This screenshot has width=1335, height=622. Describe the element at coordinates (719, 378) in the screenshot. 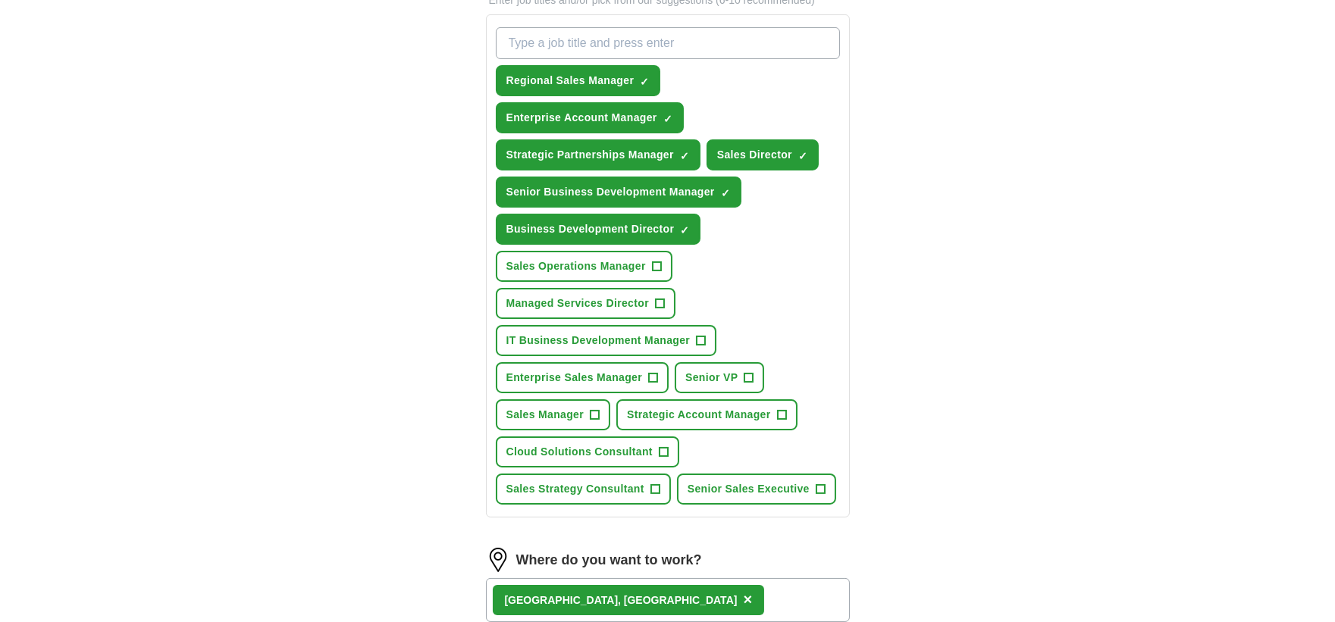

I see `button: Senior VP` at that location.